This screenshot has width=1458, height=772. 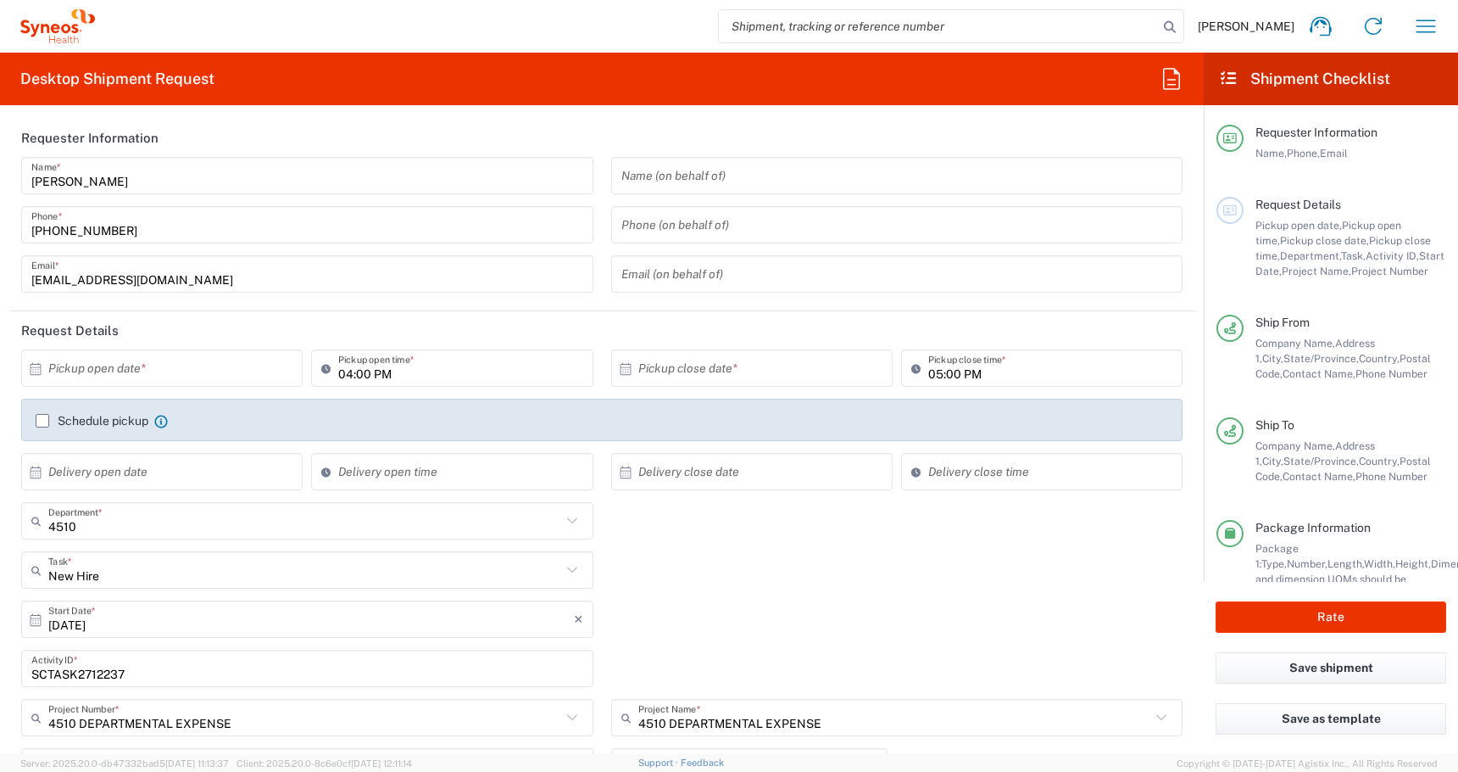 I want to click on span: Package 1:, so click(x=1277, y=555).